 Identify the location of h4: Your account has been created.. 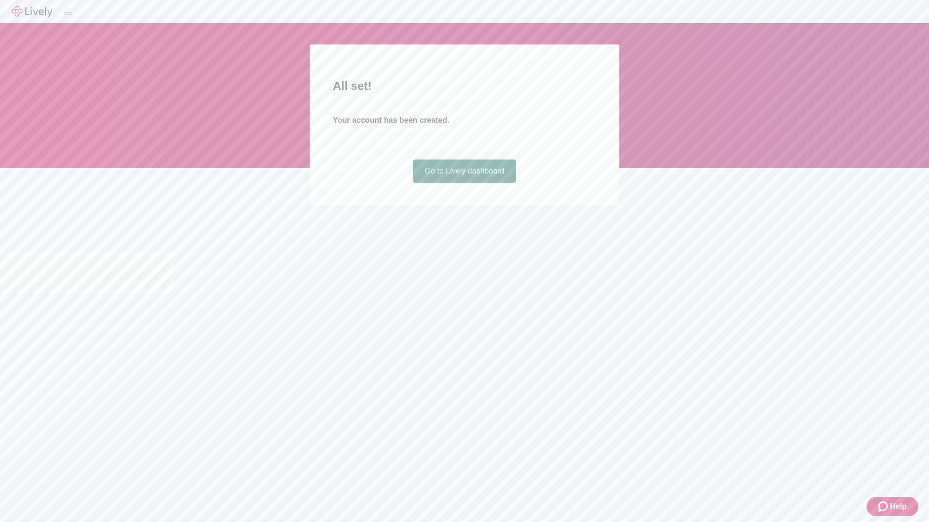
(464, 120).